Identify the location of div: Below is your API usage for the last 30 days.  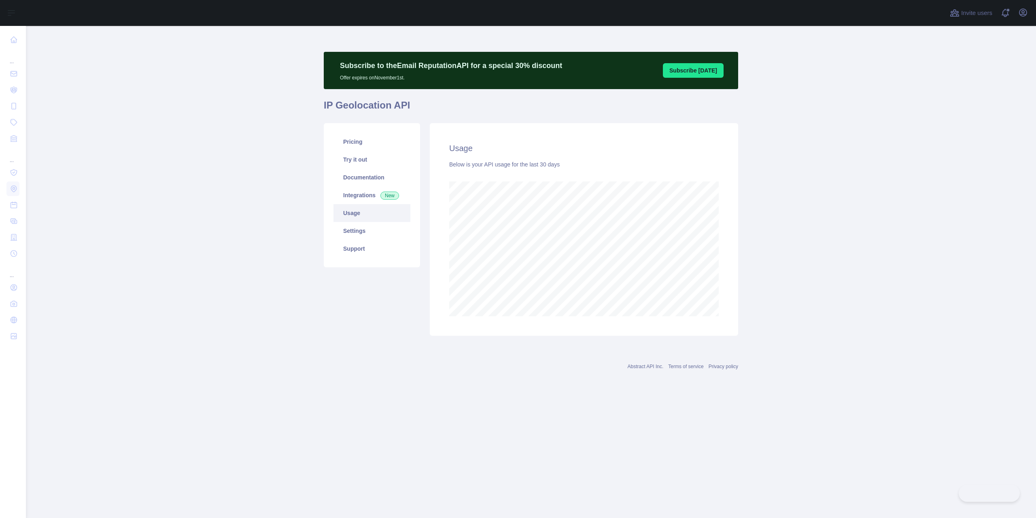
(584, 164).